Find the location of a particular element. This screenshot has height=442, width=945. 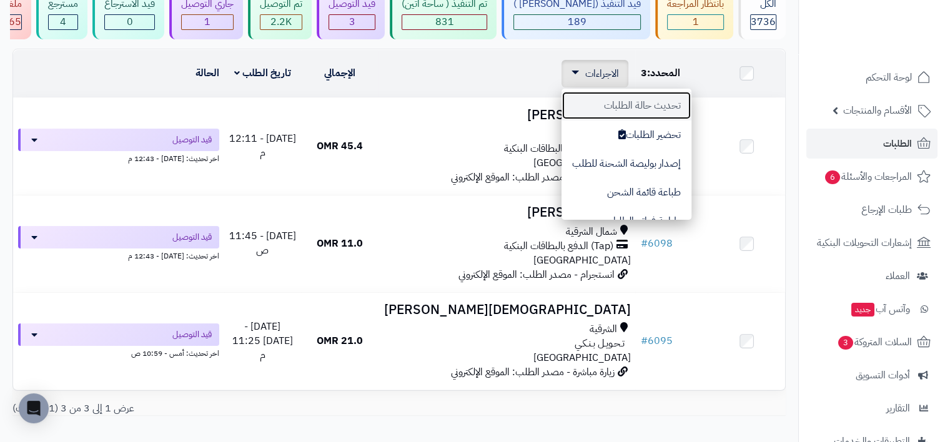

img: logo-2.png is located at coordinates (896, 22).